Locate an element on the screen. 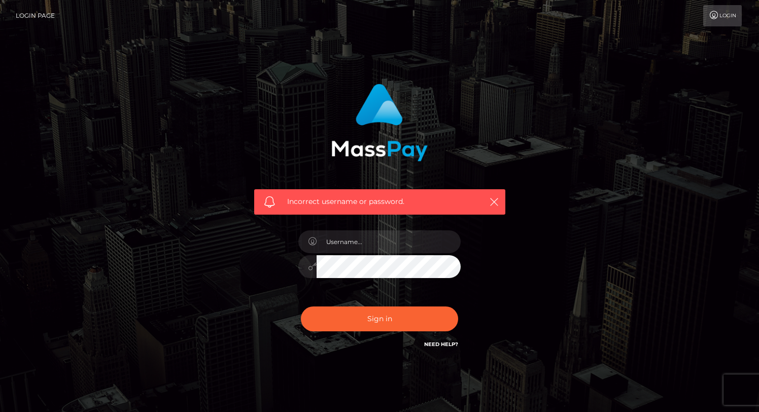 The height and width of the screenshot is (412, 759). img: MassPay Login is located at coordinates (379, 122).